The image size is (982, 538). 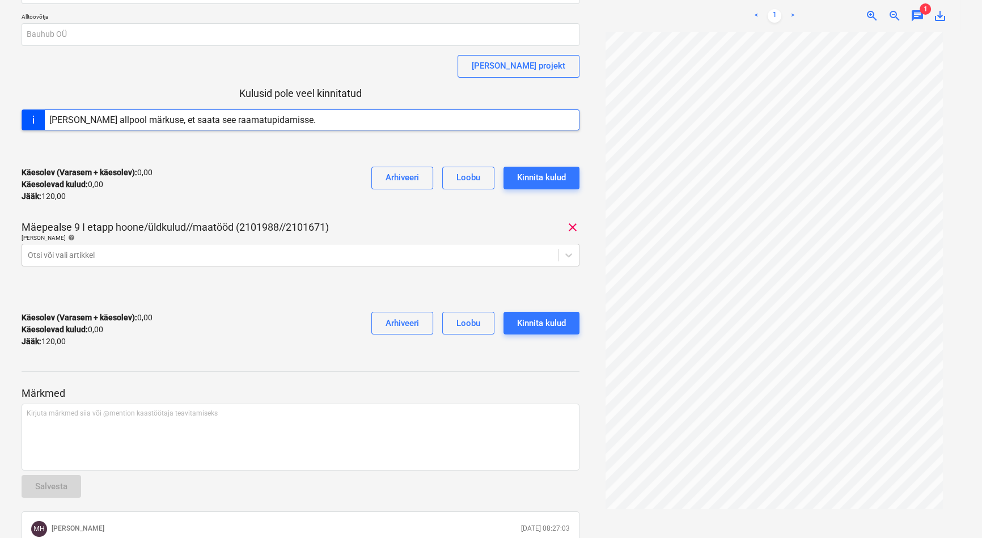 What do you see at coordinates (925, 9) in the screenshot?
I see `span: 1` at bounding box center [925, 9].